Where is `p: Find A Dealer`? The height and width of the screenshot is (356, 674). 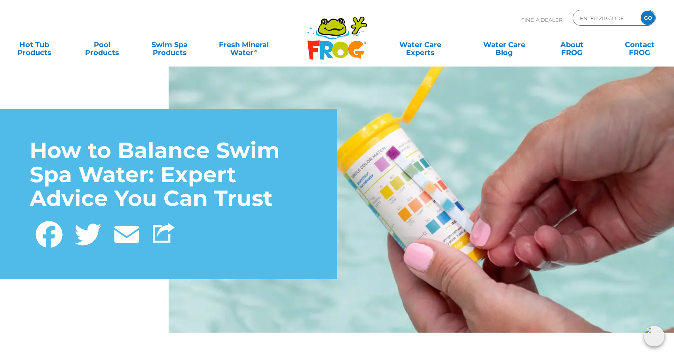
p: Find A Dealer is located at coordinates (542, 20).